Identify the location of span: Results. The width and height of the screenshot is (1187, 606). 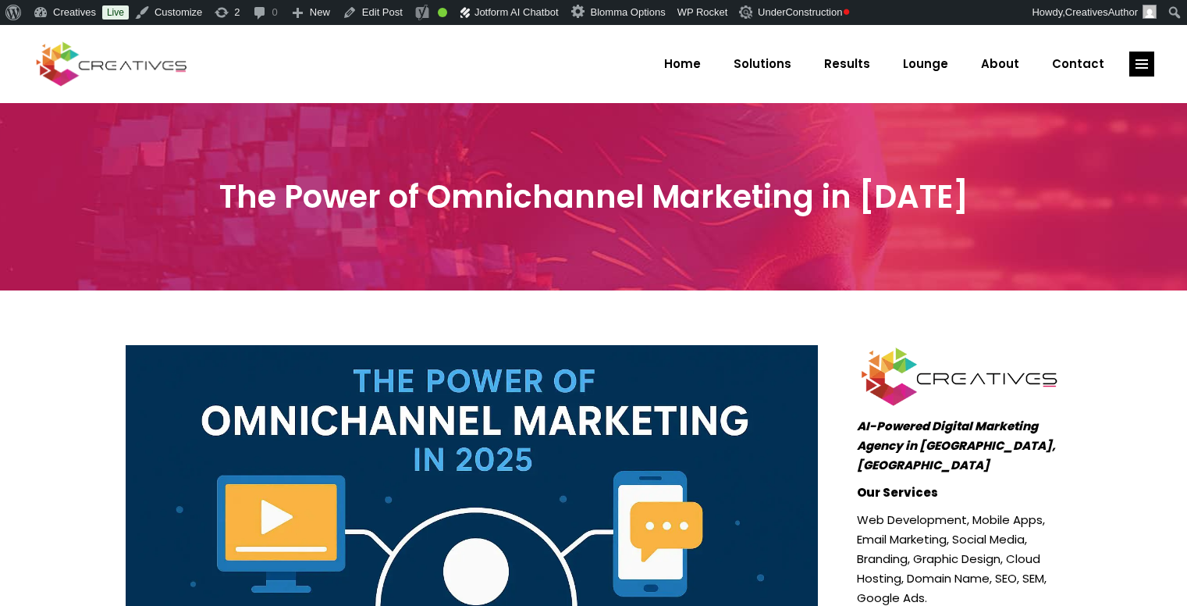
(847, 64).